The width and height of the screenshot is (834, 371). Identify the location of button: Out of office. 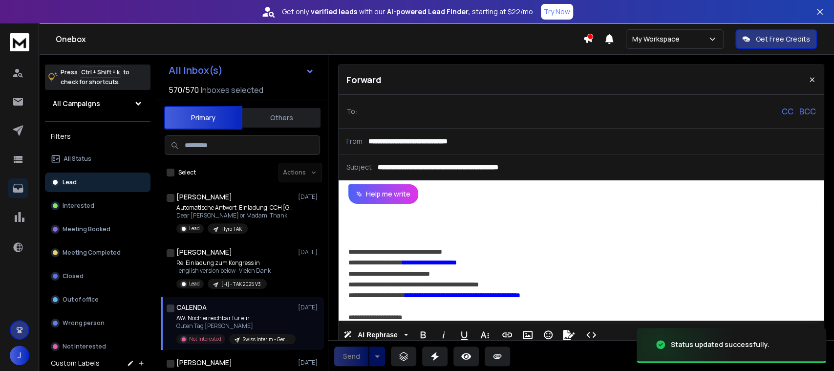
(98, 299).